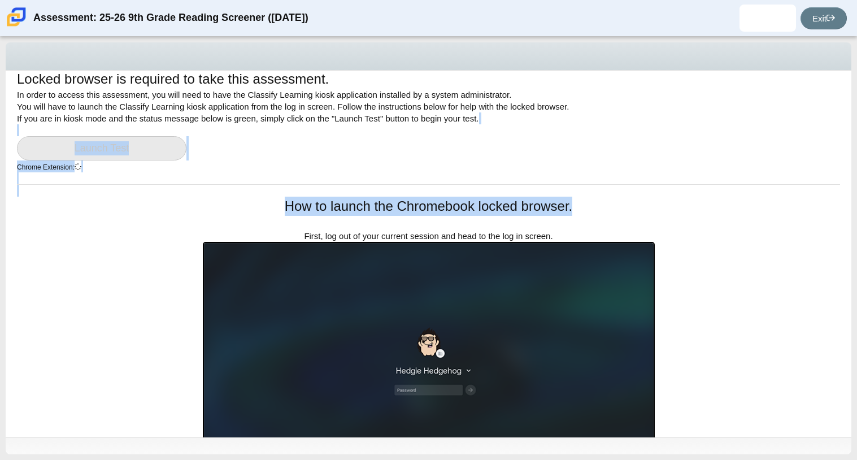  Describe the element at coordinates (429, 206) in the screenshot. I see `h1: How to launch the Chromebook locked browser.` at that location.